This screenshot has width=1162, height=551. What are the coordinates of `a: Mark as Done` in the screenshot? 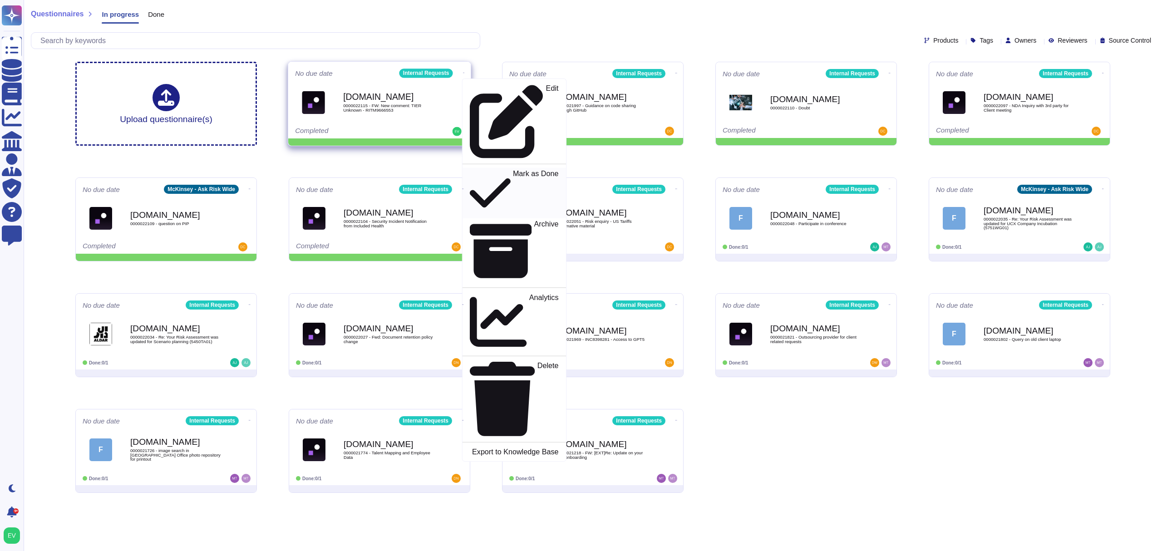 It's located at (514, 193).